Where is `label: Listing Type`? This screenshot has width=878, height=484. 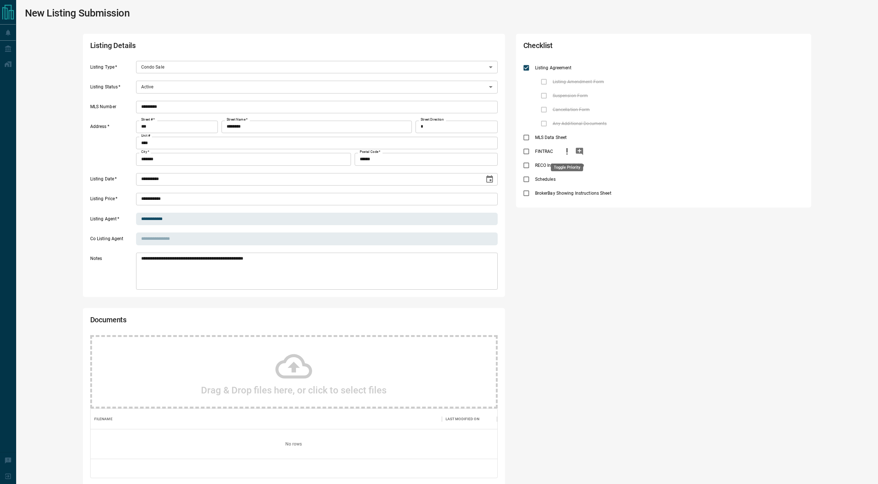
label: Listing Type is located at coordinates (112, 69).